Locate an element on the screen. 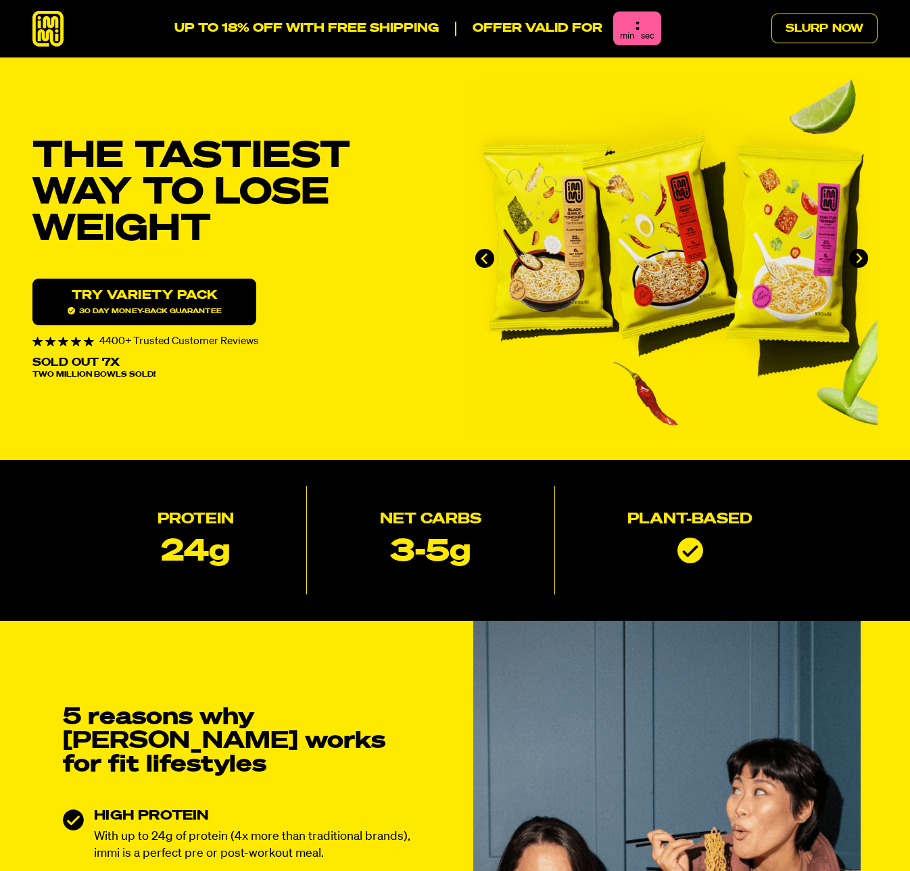 This screenshot has height=871, width=910. button: Go to last slide is located at coordinates (485, 258).